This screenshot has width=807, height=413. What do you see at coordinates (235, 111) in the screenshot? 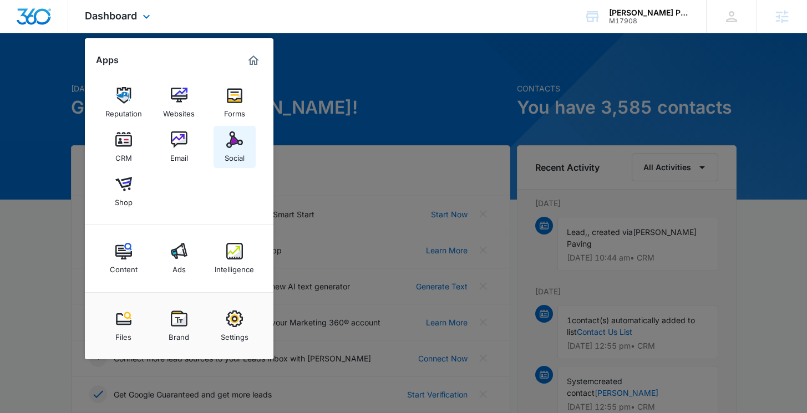
I see `div: Forms` at bounding box center [235, 111].